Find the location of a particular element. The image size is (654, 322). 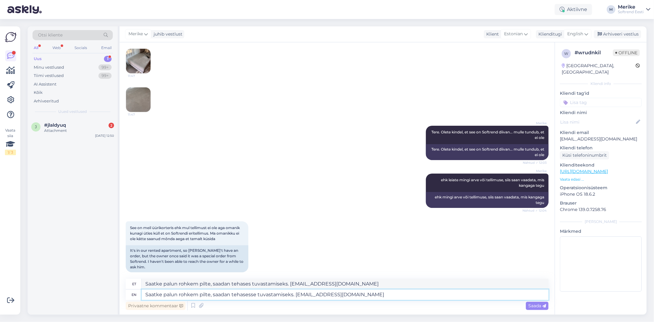

img: Askly Logo is located at coordinates (11, 37).